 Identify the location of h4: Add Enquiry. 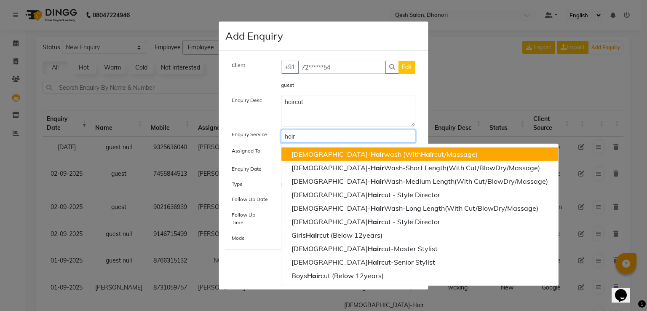
(254, 36).